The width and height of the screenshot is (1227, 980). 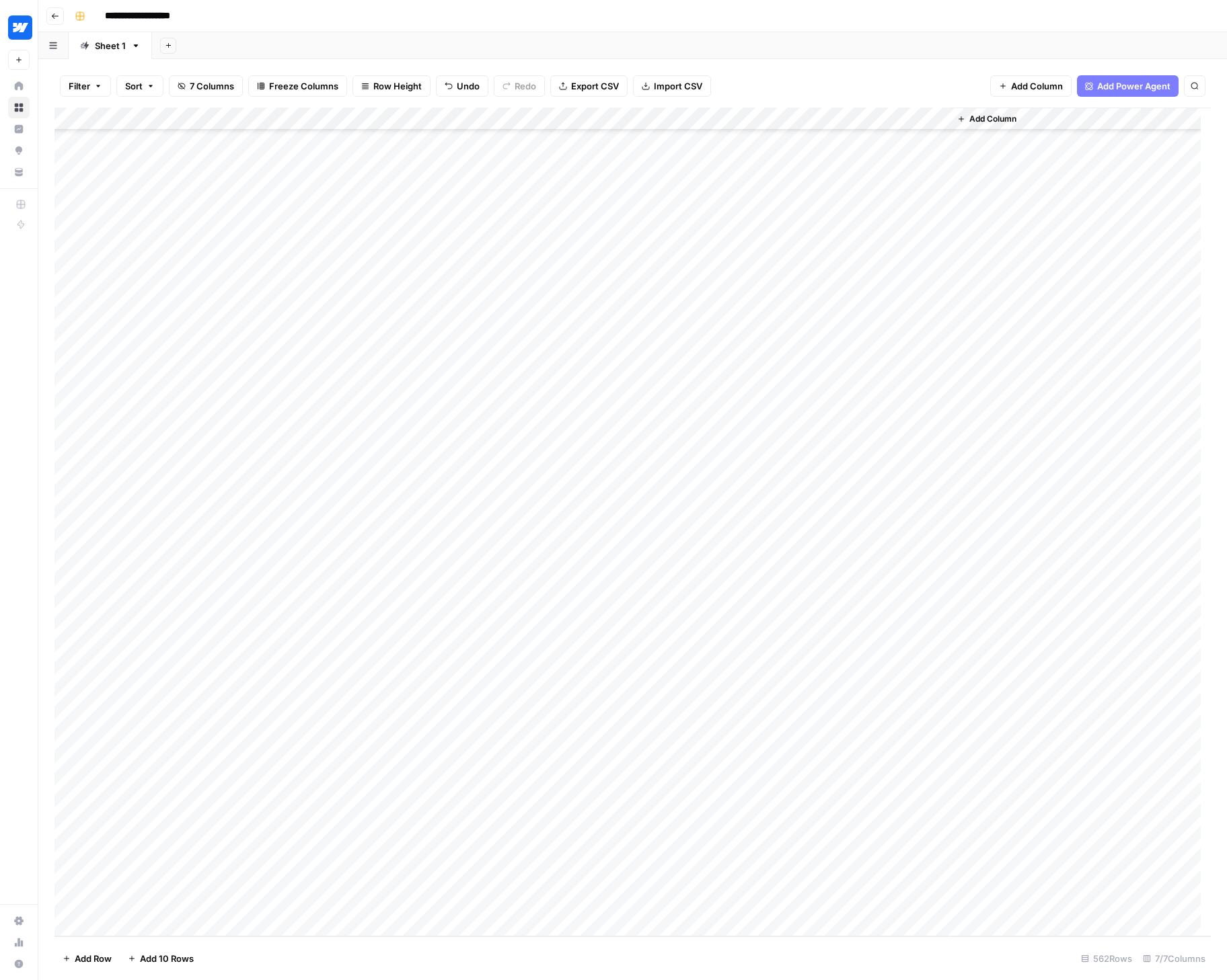 I want to click on a: Your Data, so click(x=19, y=172).